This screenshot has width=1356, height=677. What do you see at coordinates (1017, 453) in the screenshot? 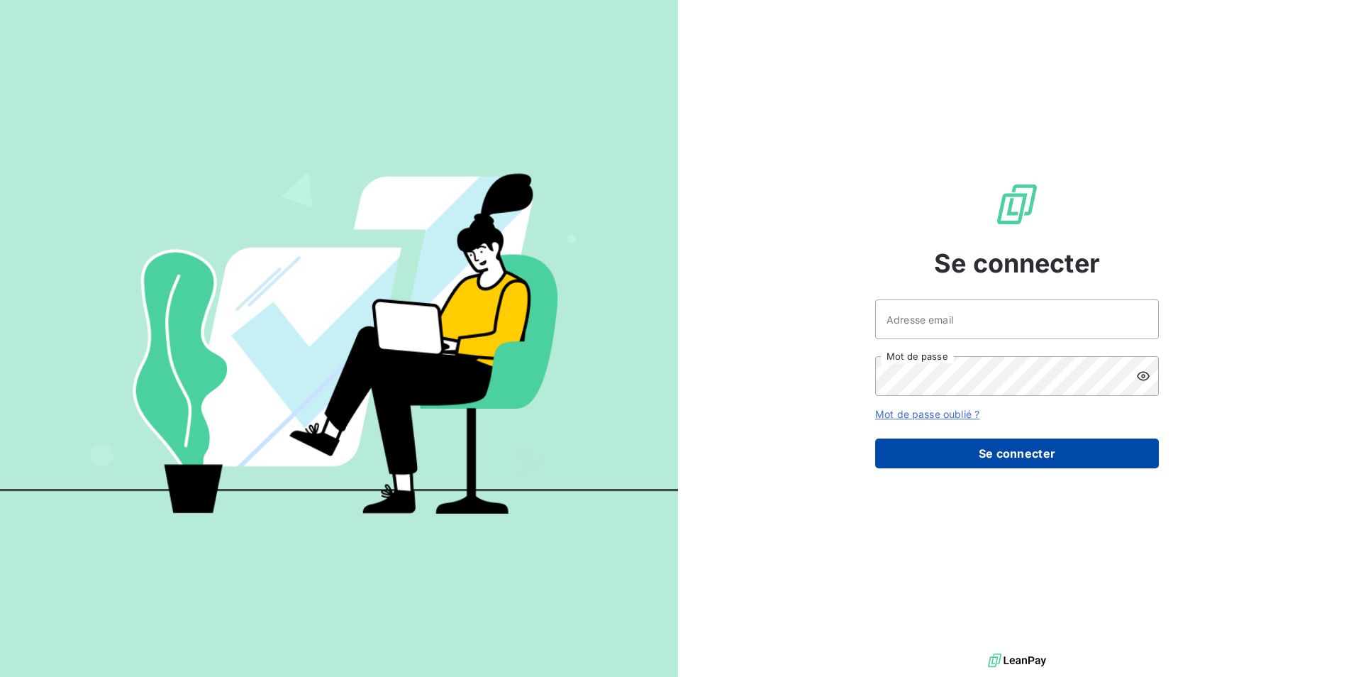
I see `button: Se connecter` at bounding box center [1017, 453].